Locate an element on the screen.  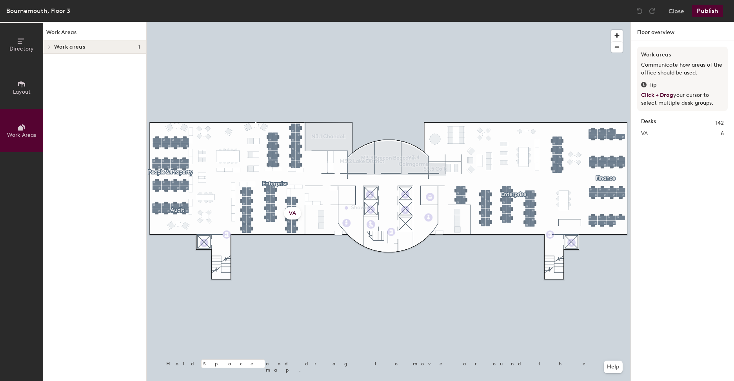
strong: Desks is located at coordinates (649, 123).